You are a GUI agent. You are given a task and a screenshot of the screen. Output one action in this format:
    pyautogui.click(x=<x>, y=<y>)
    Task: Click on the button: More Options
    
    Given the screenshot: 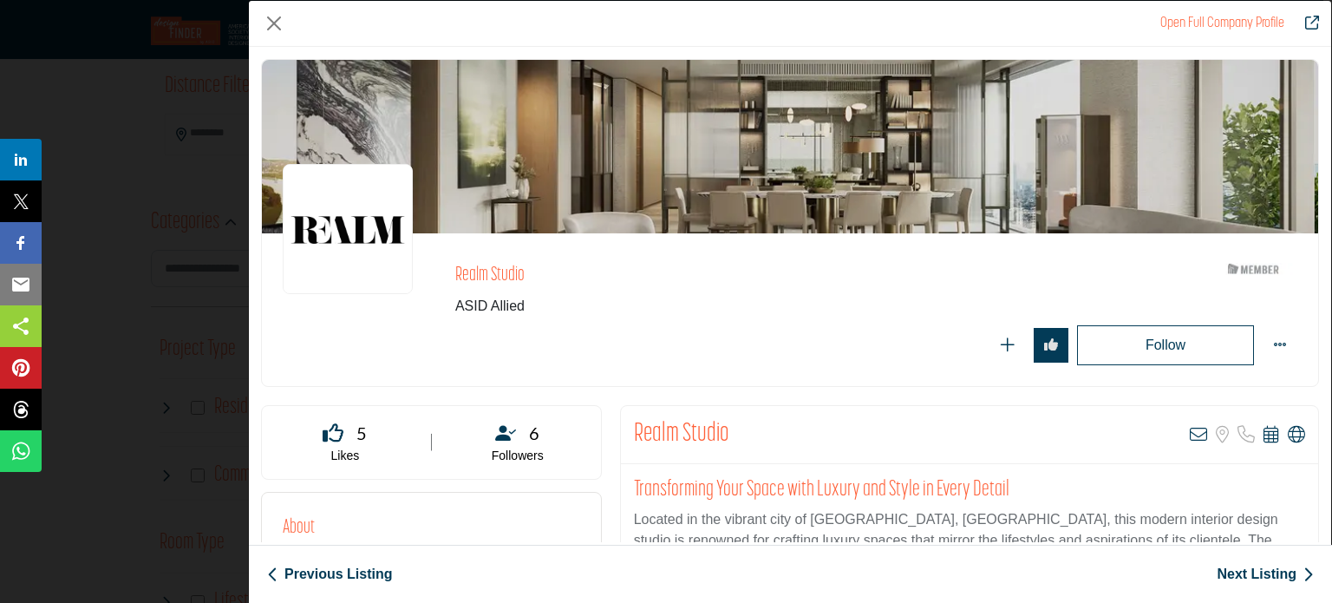 What is the action you would take?
    pyautogui.click(x=1280, y=345)
    